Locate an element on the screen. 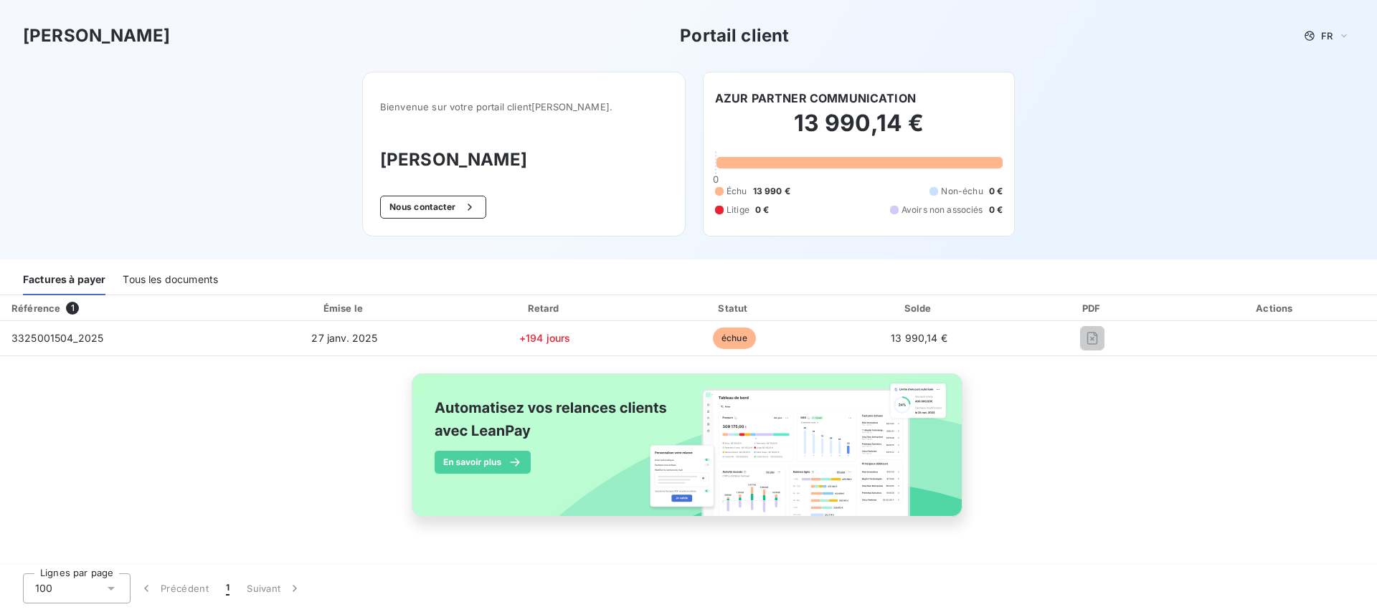  span: 13 990,14 € is located at coordinates (919, 338).